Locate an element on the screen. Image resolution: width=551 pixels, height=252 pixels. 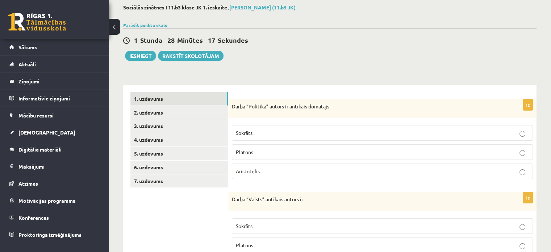
a: 7. uzdevums is located at coordinates (179, 181).